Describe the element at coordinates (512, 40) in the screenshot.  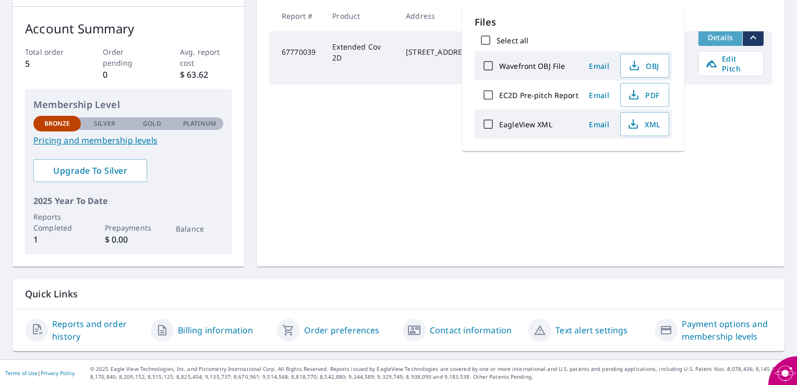
I see `label: Select all` at that location.